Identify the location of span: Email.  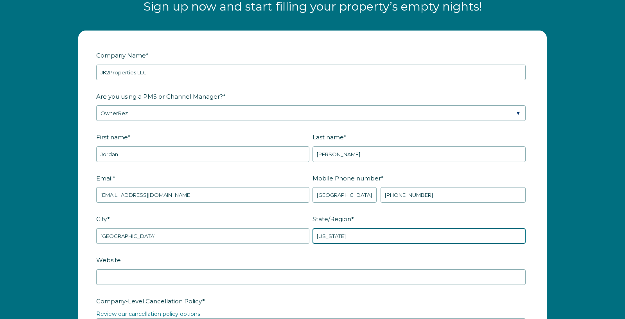
(104, 178).